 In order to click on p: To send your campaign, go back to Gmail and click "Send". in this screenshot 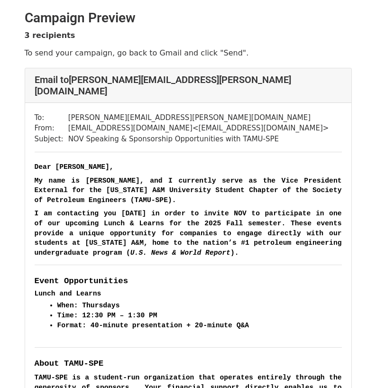, I will do `click(188, 53)`.